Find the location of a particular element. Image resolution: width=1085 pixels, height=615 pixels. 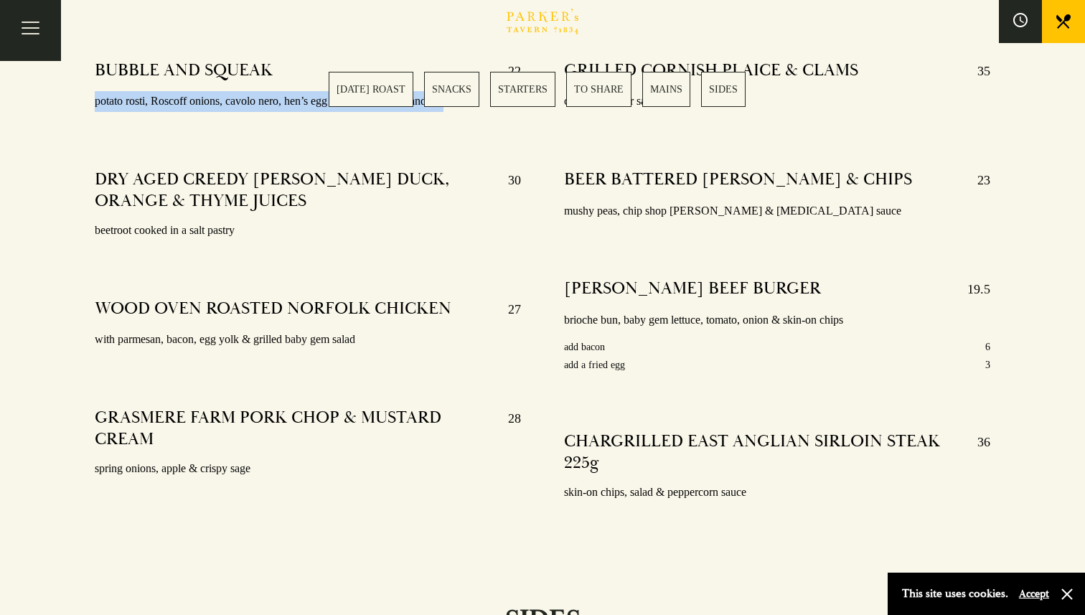

p: add bacon is located at coordinates (584, 347).